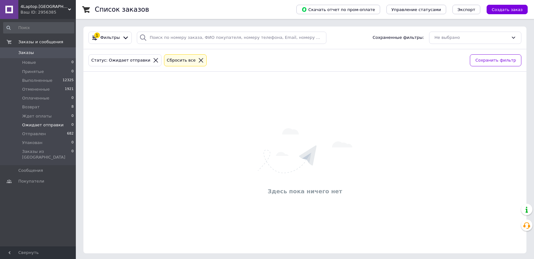 The width and height of the screenshot is (534, 259). What do you see at coordinates (122, 9) in the screenshot?
I see `h1: Список заказов` at bounding box center [122, 9].